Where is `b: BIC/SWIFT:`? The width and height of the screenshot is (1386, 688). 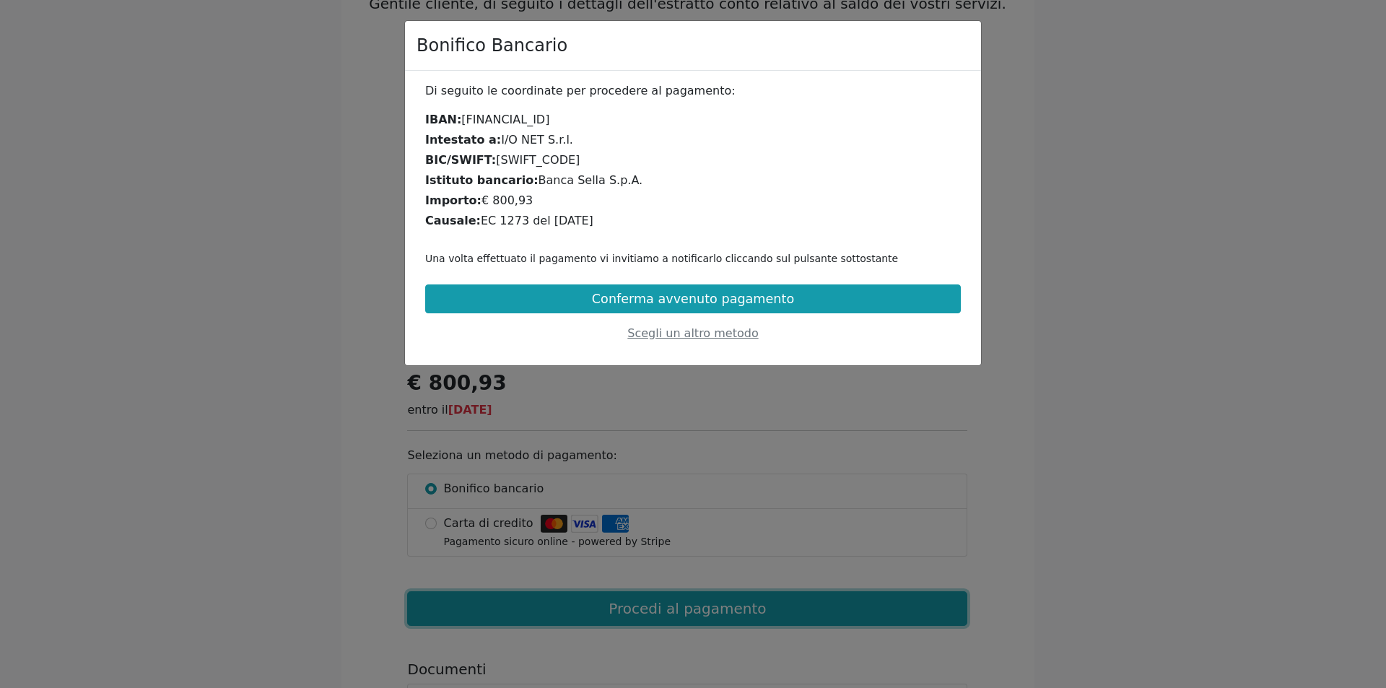 b: BIC/SWIFT: is located at coordinates (461, 160).